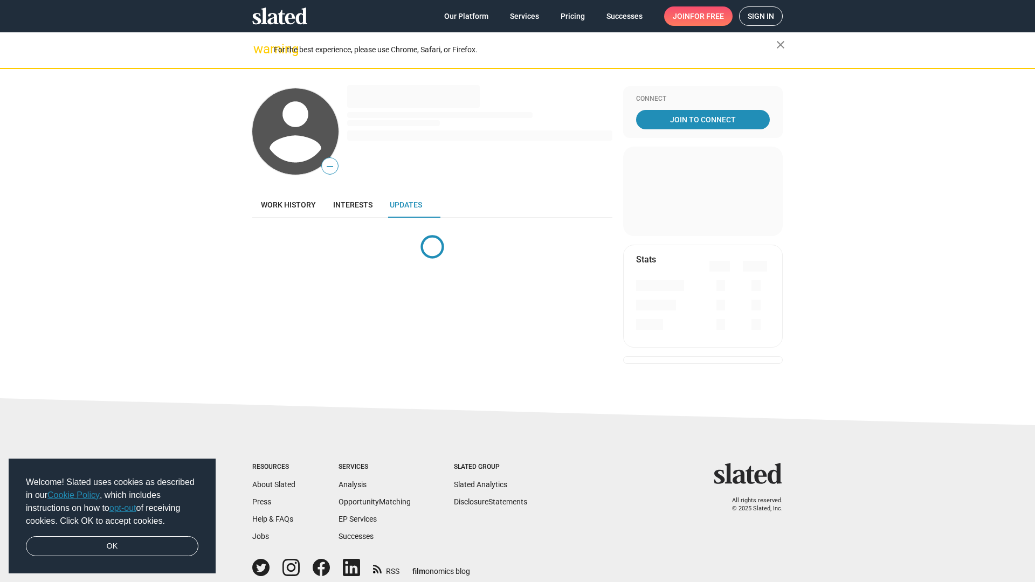 This screenshot has height=582, width=1035. I want to click on span: film, so click(419, 571).